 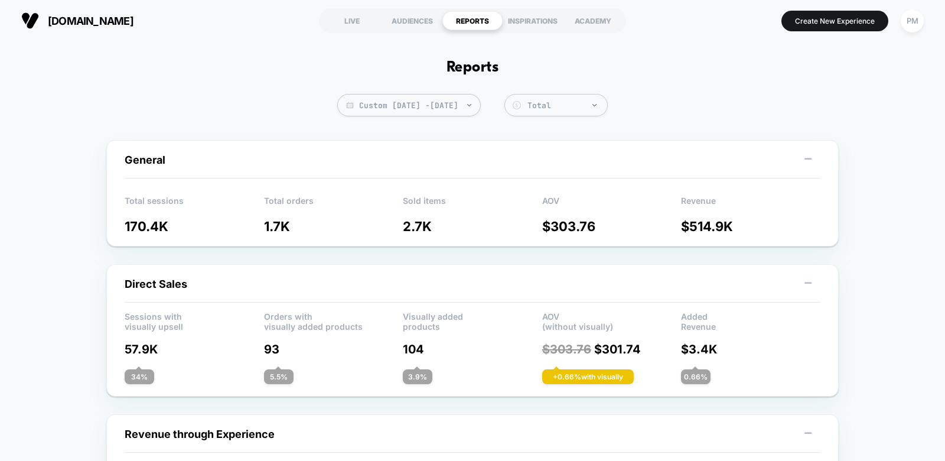 I want to click on p: Visually added products, so click(x=473, y=320).